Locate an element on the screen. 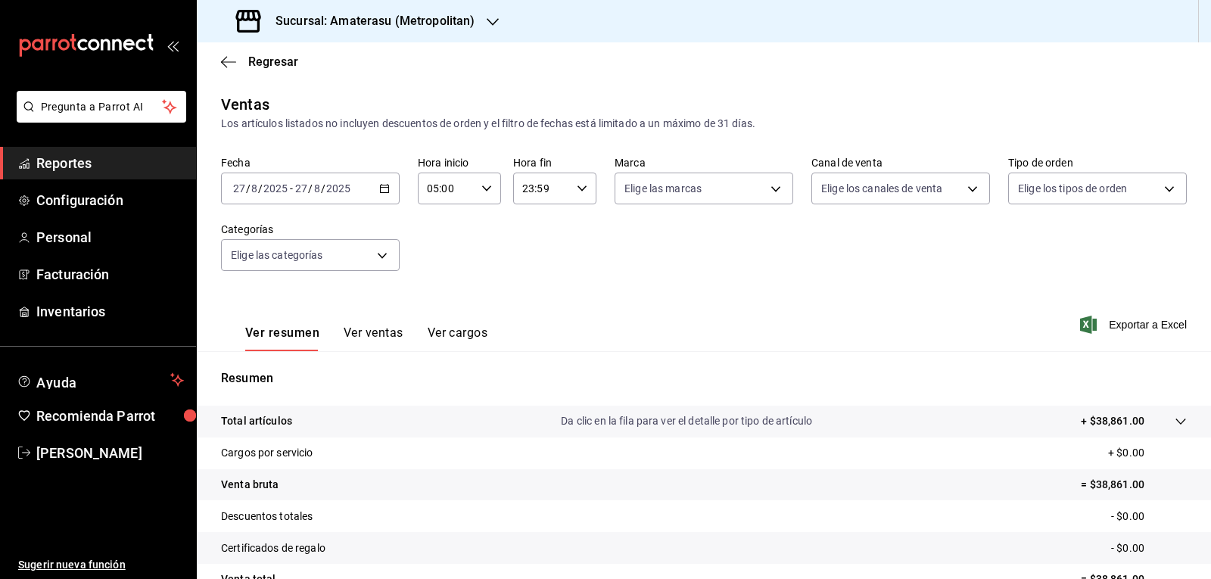 This screenshot has height=579, width=1211. span: Exportar a Excel is located at coordinates (1135, 325).